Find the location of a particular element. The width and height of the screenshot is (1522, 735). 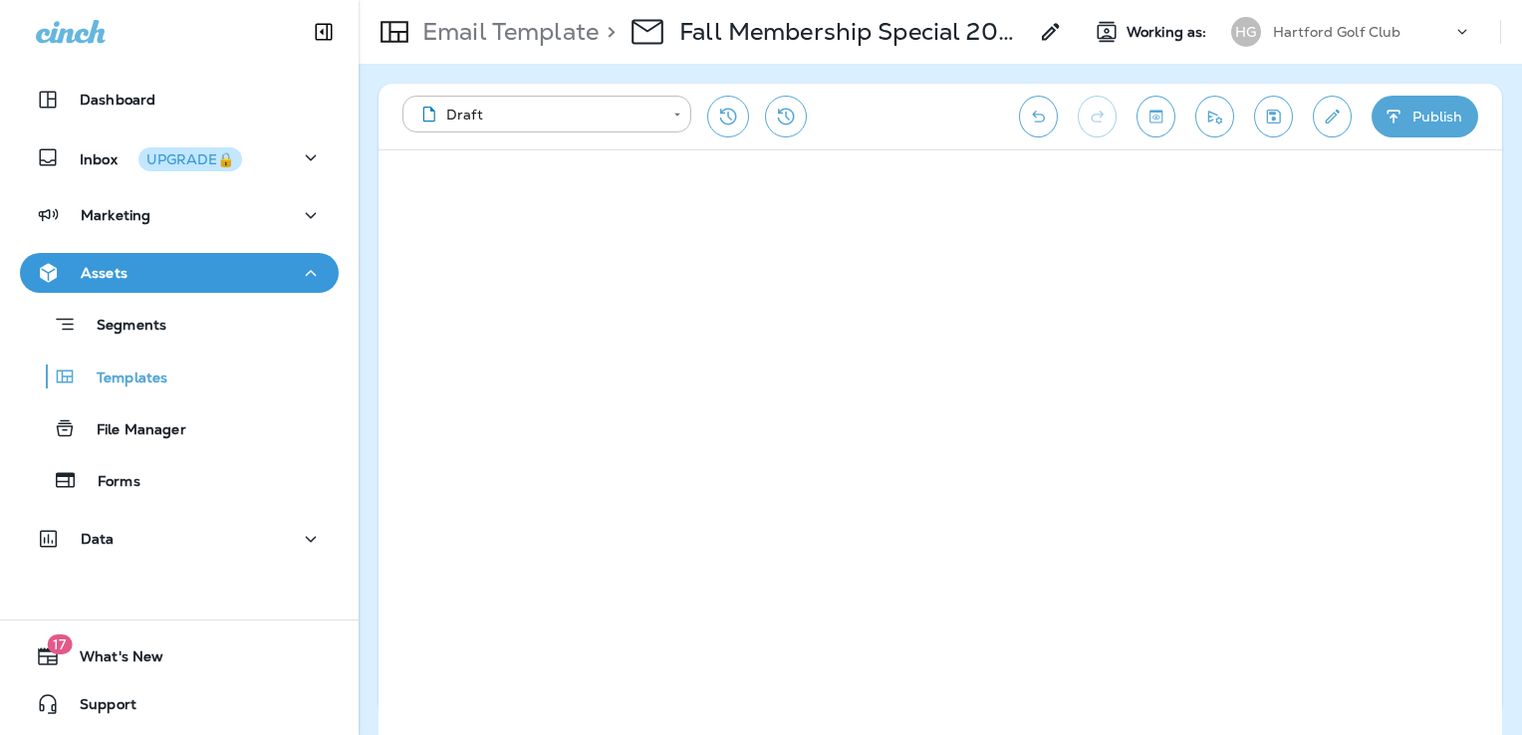

p: Inbox is located at coordinates (160, 157).